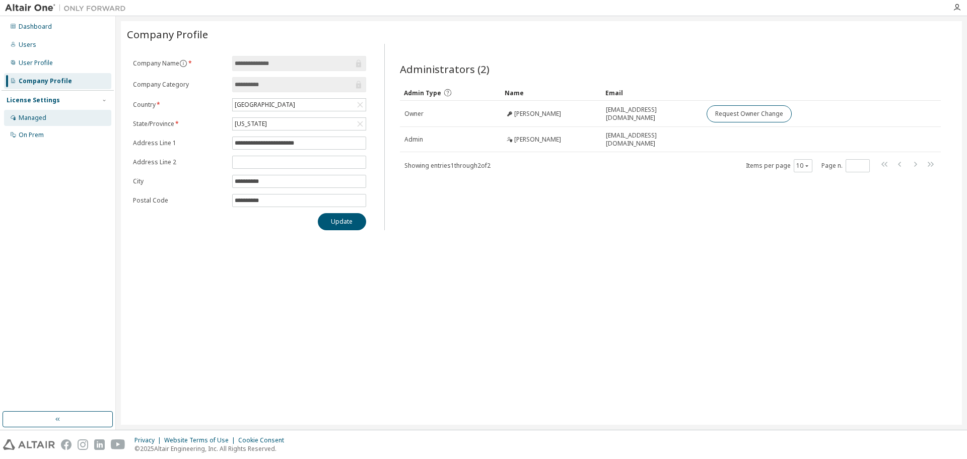  What do you see at coordinates (445, 69) in the screenshot?
I see `span: Administrators (2)` at bounding box center [445, 69].